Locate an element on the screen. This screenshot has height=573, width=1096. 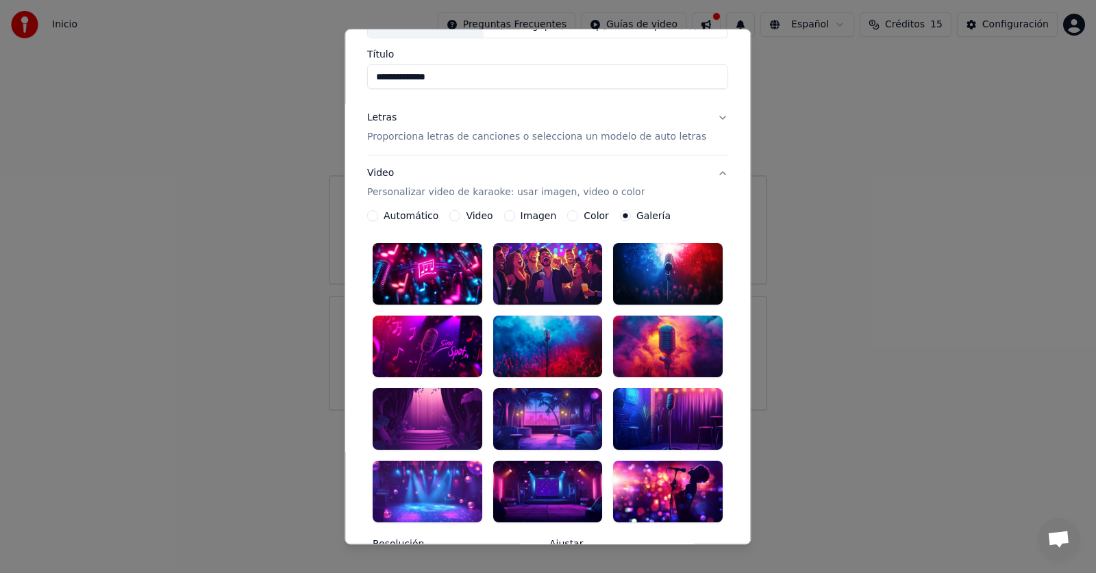
label: Galería is located at coordinates (653, 216).